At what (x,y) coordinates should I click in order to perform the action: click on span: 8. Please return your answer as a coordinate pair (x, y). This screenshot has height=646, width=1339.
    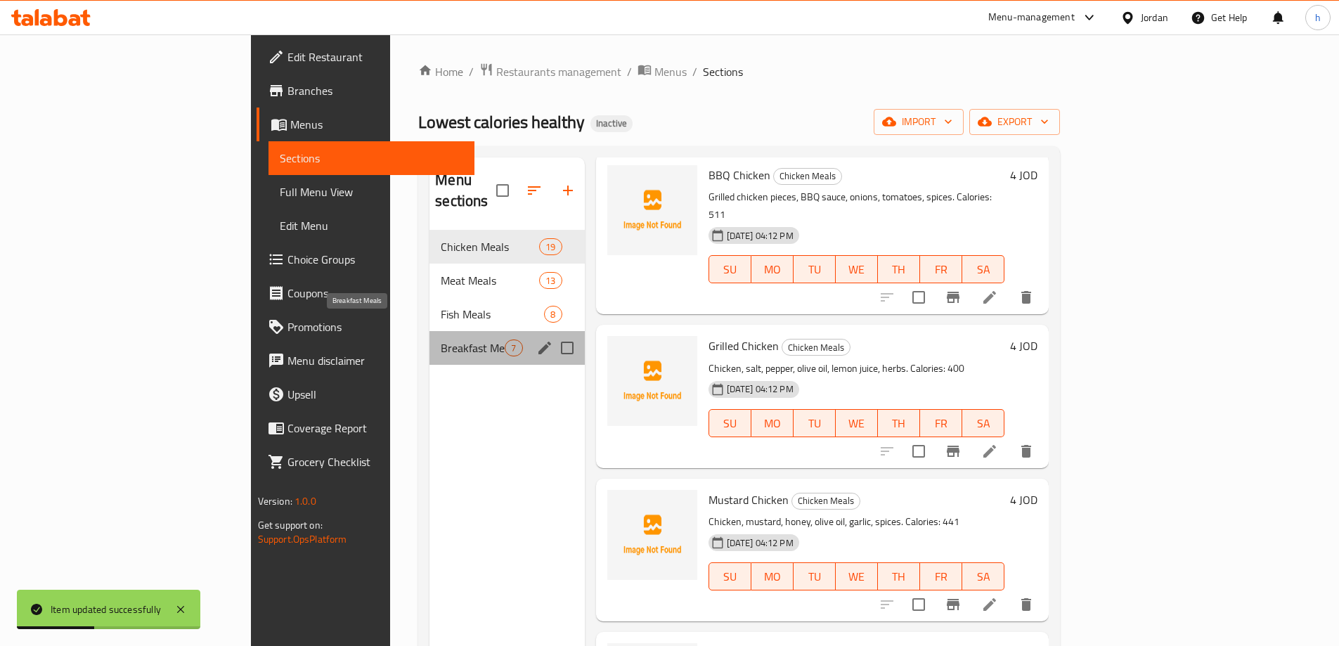
    Looking at the image, I should click on (553, 314).